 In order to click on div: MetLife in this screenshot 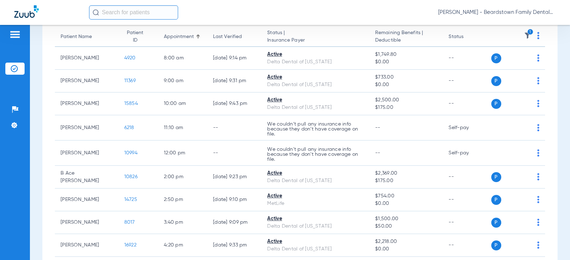, I will do `click(315, 204)`.